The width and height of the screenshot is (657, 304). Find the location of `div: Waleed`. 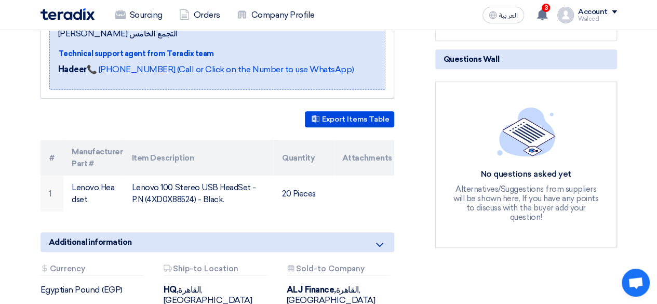

div: Waleed is located at coordinates (597, 19).